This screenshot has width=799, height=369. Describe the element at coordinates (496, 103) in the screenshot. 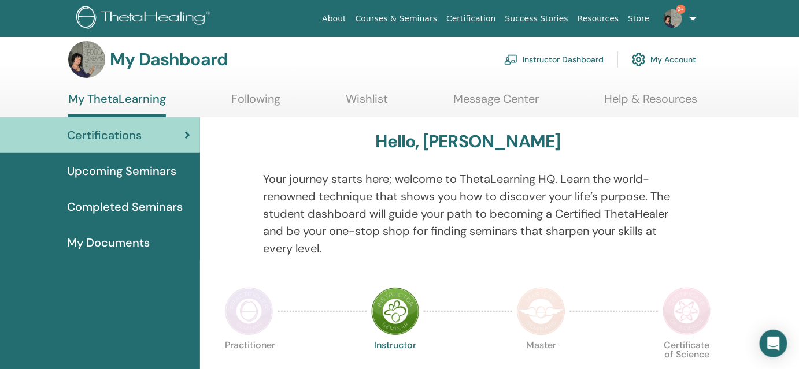

I see `a: Message Center` at that location.